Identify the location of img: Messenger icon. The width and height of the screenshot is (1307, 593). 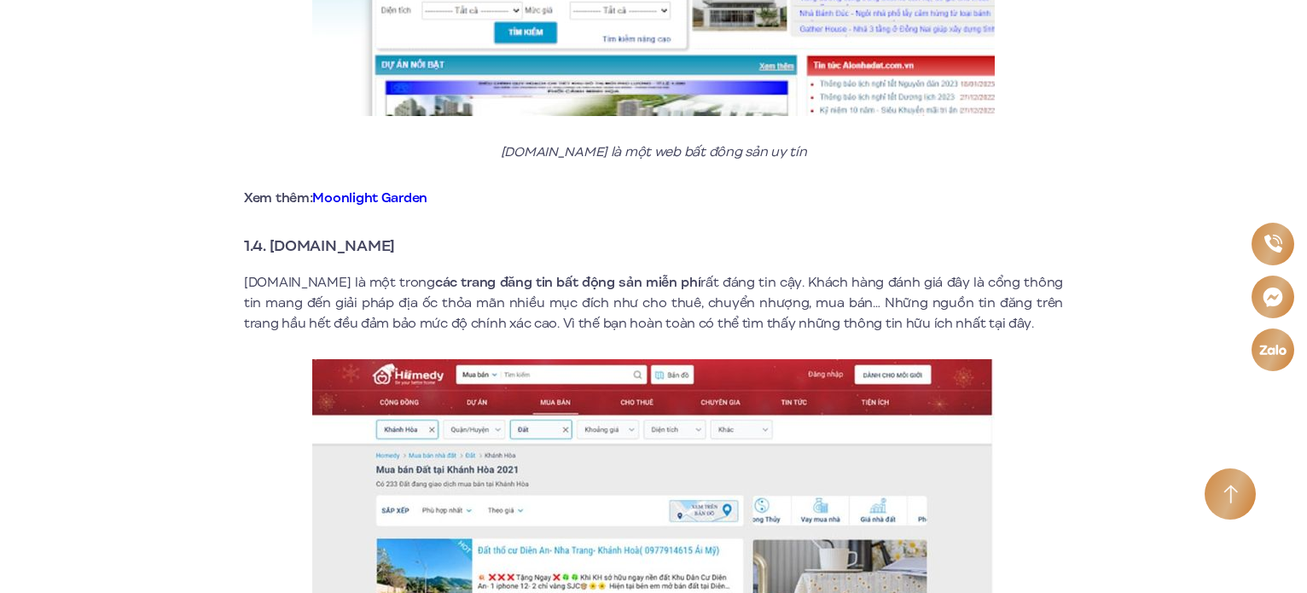
(1272, 296).